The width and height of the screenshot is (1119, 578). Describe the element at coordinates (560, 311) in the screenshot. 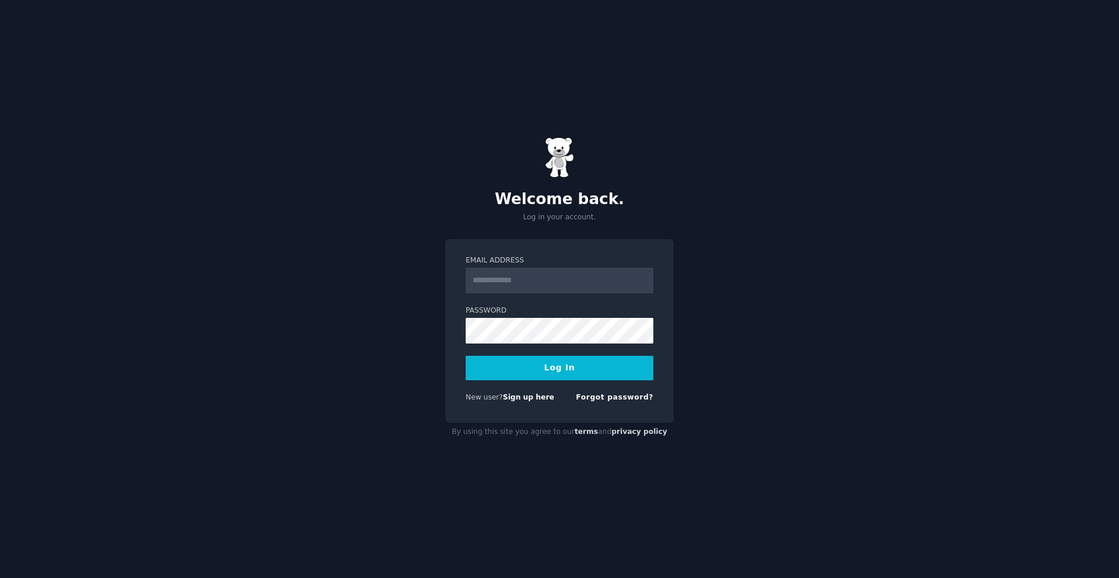

I see `label: Password` at that location.